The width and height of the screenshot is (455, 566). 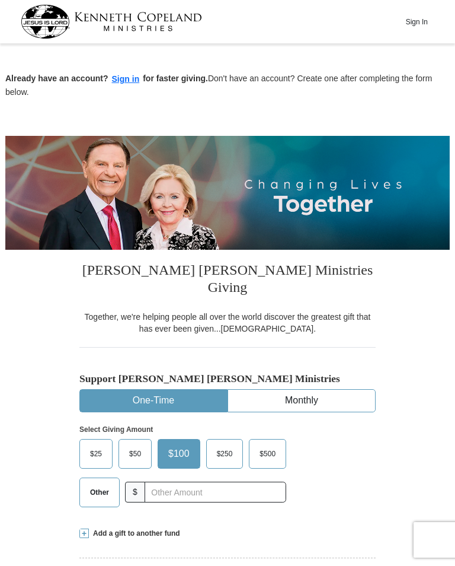 I want to click on button: One-Time, so click(x=154, y=400).